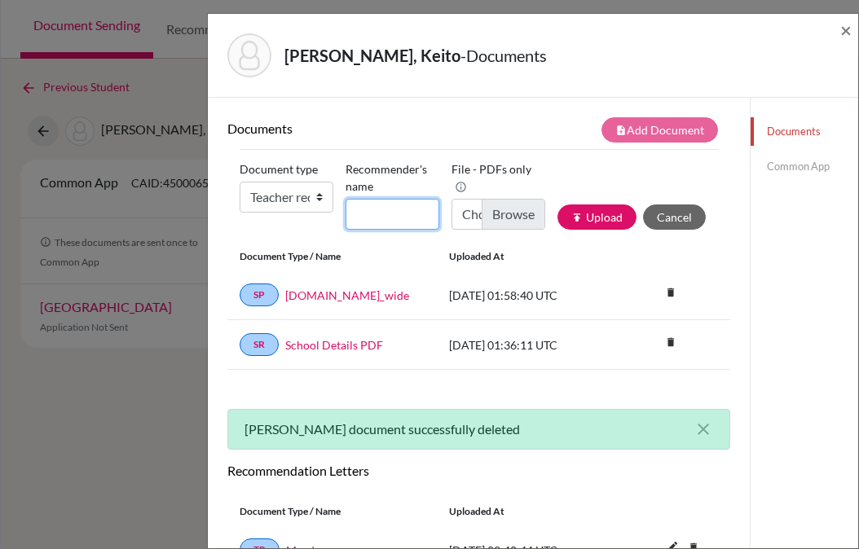  I want to click on button: close, so click(703, 429).